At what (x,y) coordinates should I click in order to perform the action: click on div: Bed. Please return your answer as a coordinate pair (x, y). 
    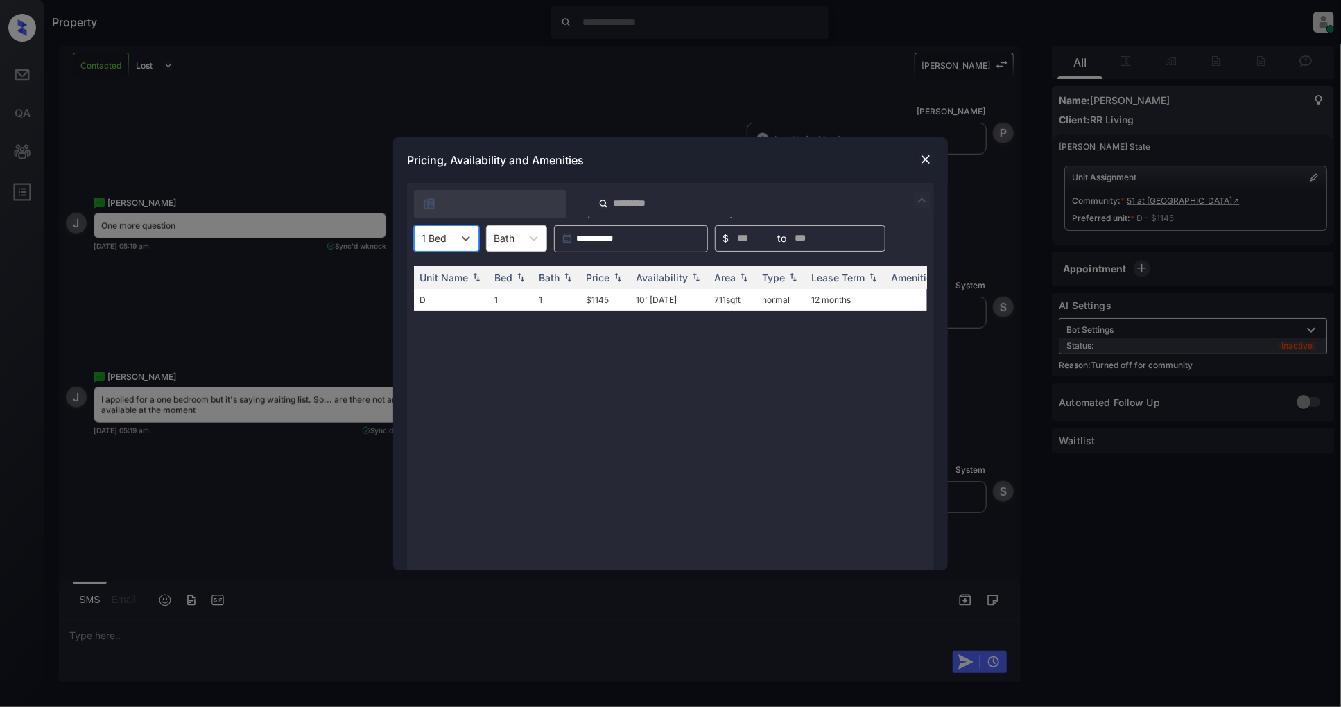
    Looking at the image, I should click on (504, 277).